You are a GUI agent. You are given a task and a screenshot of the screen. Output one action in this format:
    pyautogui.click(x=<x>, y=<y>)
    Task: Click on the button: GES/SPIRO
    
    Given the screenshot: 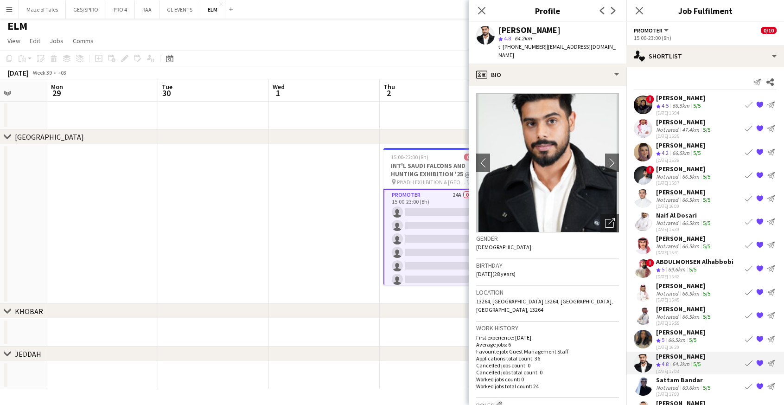 What is the action you would take?
    pyautogui.click(x=86, y=9)
    